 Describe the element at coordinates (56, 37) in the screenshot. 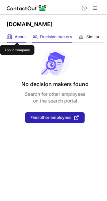

I see `span: Decision makers` at that location.